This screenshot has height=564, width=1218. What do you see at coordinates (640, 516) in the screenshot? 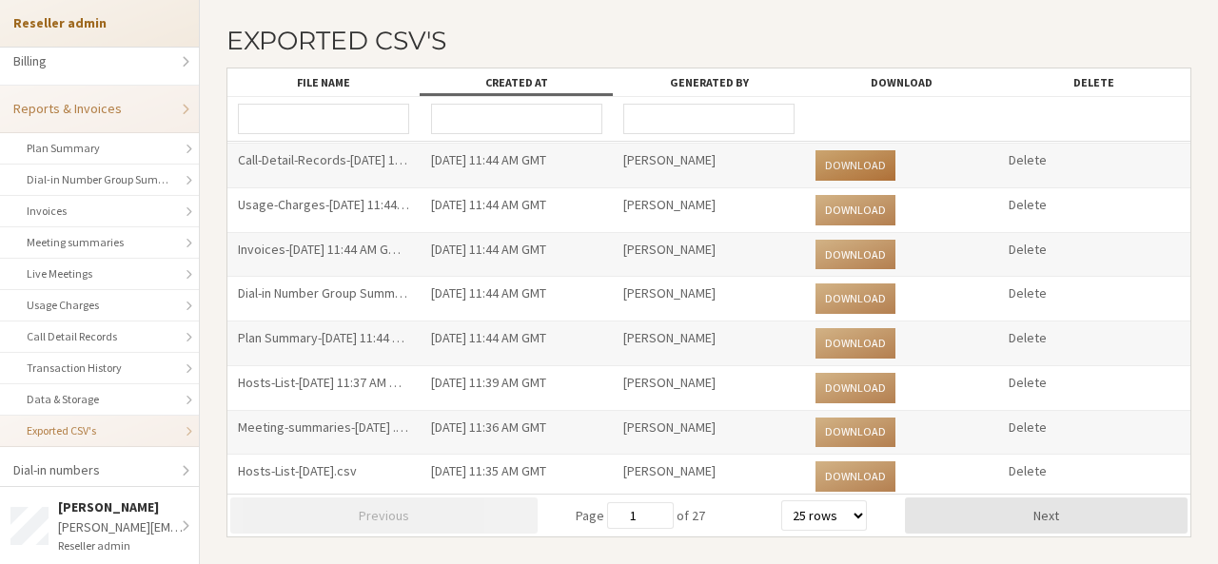
I see `input: jump to page` at bounding box center [640, 516].